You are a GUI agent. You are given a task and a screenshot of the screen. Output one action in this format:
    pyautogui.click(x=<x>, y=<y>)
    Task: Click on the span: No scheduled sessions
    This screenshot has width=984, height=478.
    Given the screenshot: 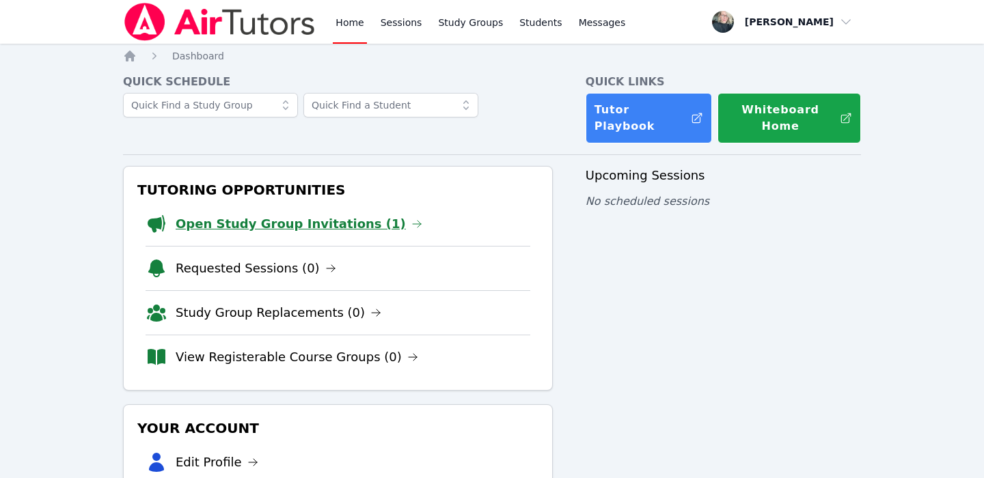 What is the action you would take?
    pyautogui.click(x=647, y=201)
    